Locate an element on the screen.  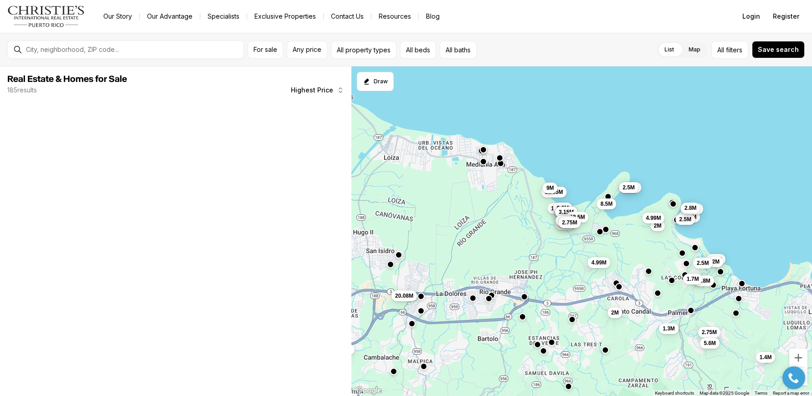
a: Report a map error is located at coordinates (791, 393).